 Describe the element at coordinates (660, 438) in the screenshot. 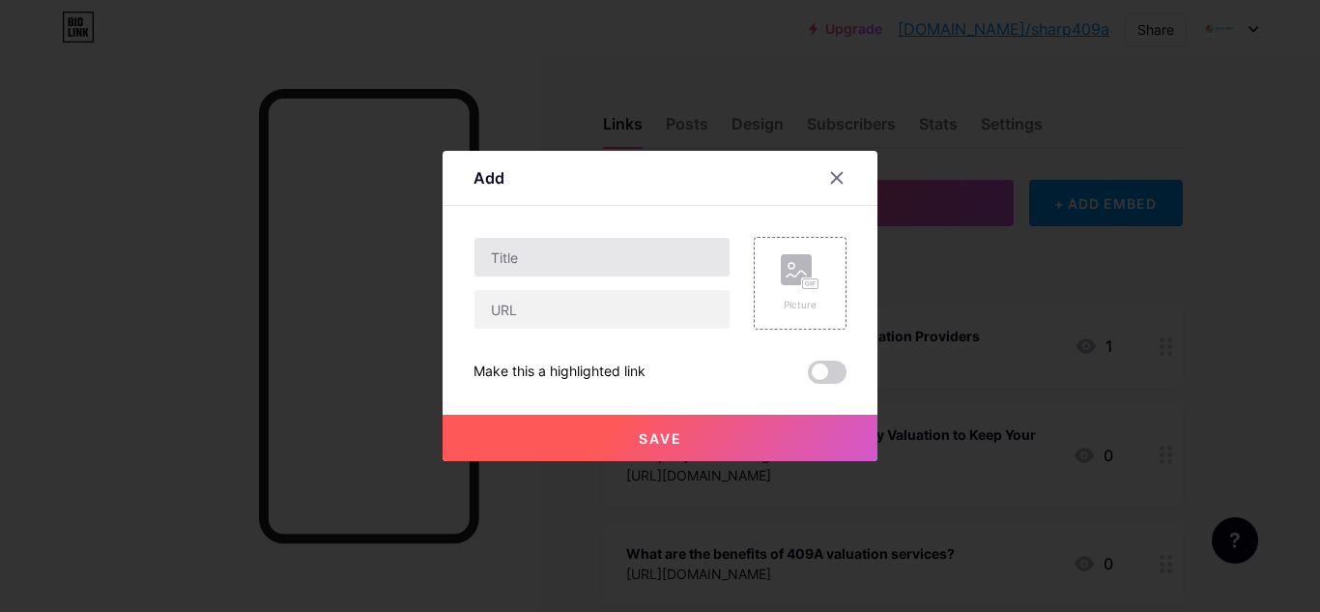

I see `span: Save` at that location.